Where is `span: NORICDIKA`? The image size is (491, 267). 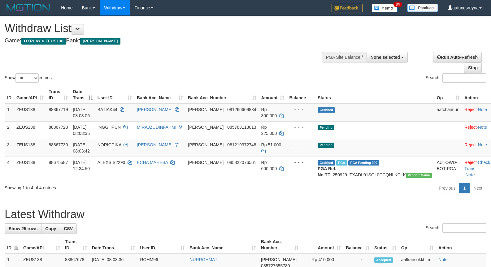 span: NORICDIKA is located at coordinates (109, 145).